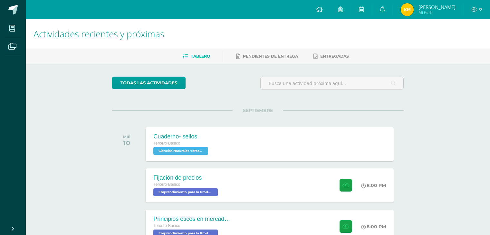 The height and width of the screenshot is (235, 490). Describe the element at coordinates (437, 12) in the screenshot. I see `span: Mi Perfil` at that location.